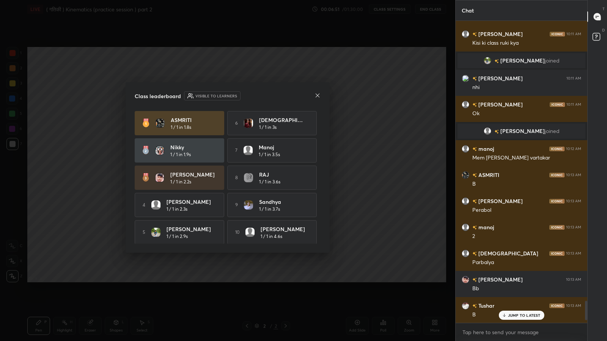 The width and height of the screenshot is (607, 341). I want to click on img: rank-2.3a33aca6.svg, so click(146, 151).